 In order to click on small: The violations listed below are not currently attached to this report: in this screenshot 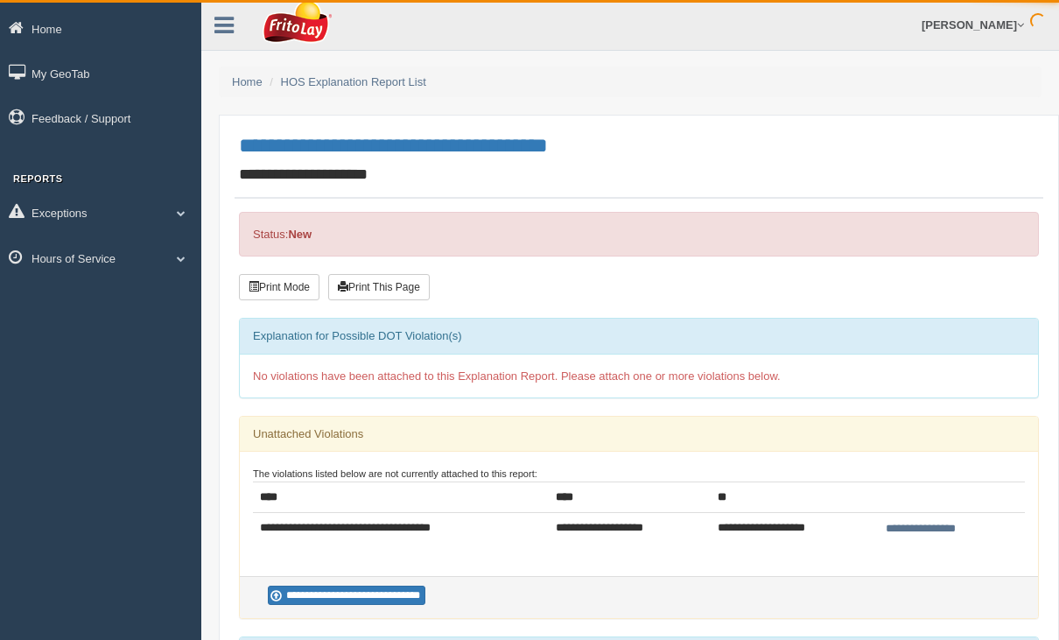, I will do `click(395, 473)`.